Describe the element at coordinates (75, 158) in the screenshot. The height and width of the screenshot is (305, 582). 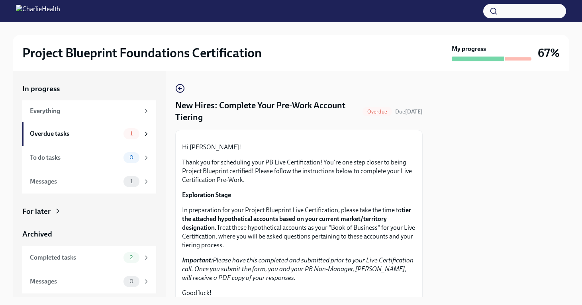
I see `div: To do tasks` at that location.